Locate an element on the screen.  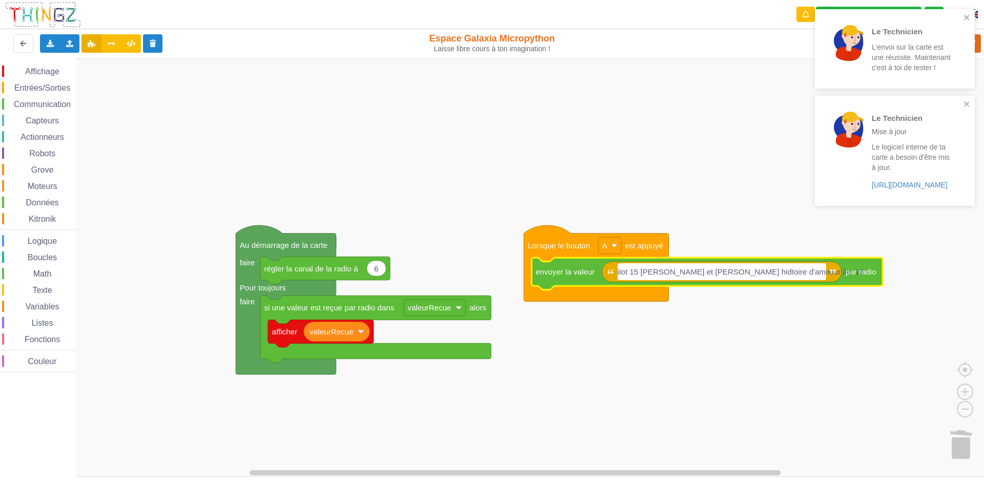
span: Logique is located at coordinates (42, 241).